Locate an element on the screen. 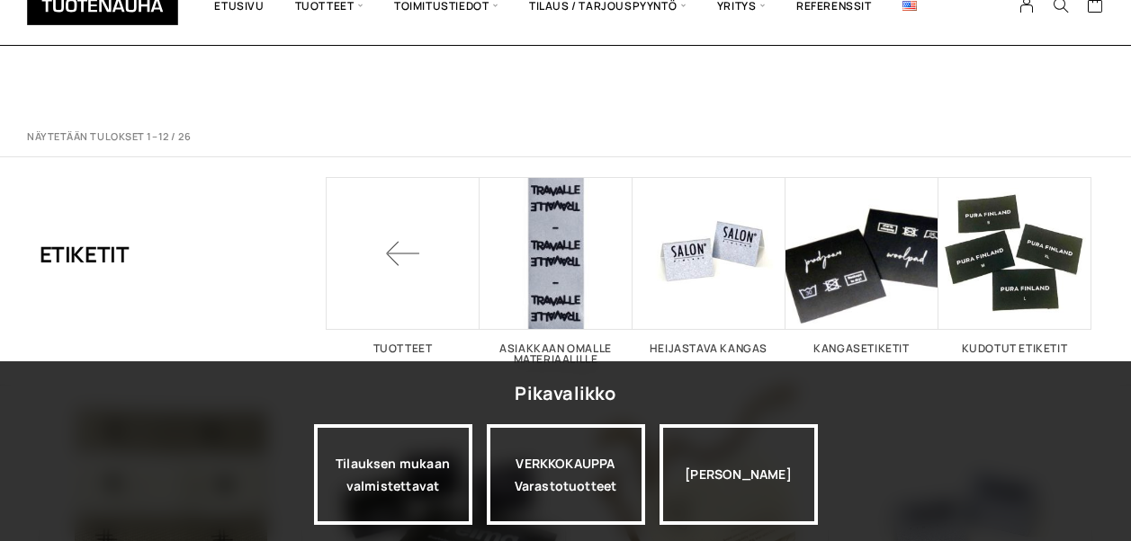 Image resolution: width=1131 pixels, height=541 pixels. a: Visit product category Kangasetiketit is located at coordinates (862, 265).